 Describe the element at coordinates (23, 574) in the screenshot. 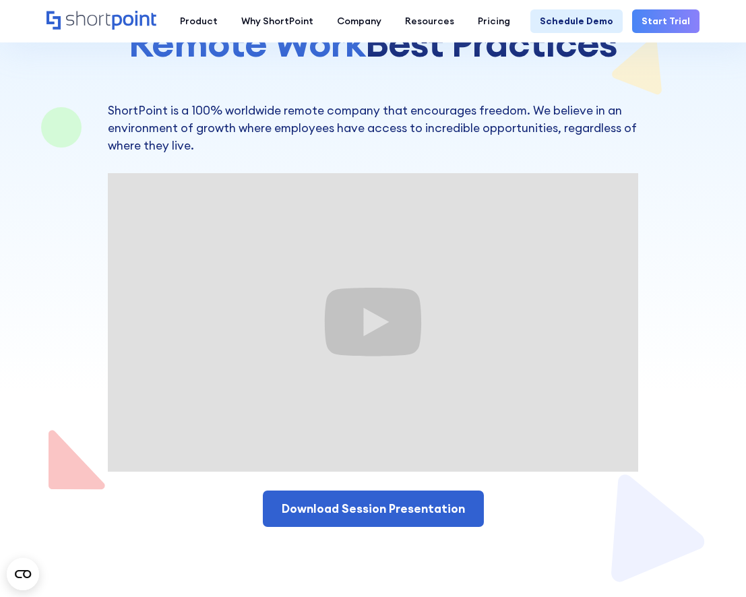

I see `button: Open CMP widget` at that location.